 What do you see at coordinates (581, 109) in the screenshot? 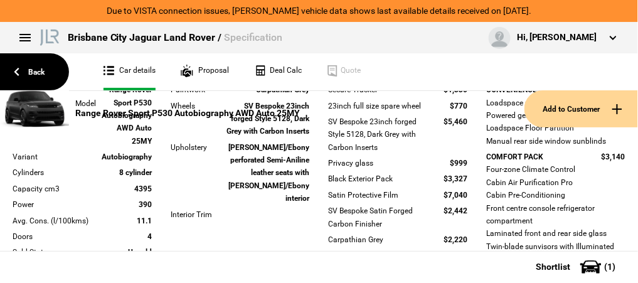
I see `button: Add to Customer` at bounding box center [581, 109].